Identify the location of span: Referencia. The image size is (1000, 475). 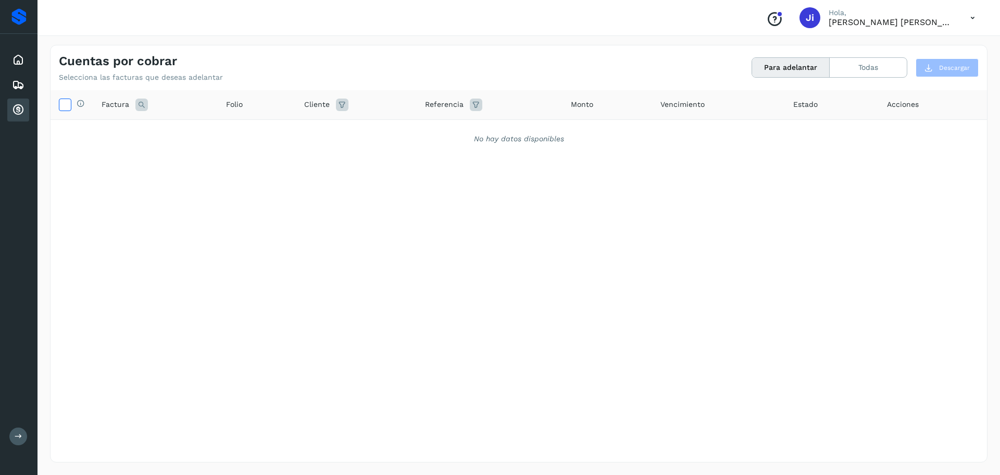
(444, 104).